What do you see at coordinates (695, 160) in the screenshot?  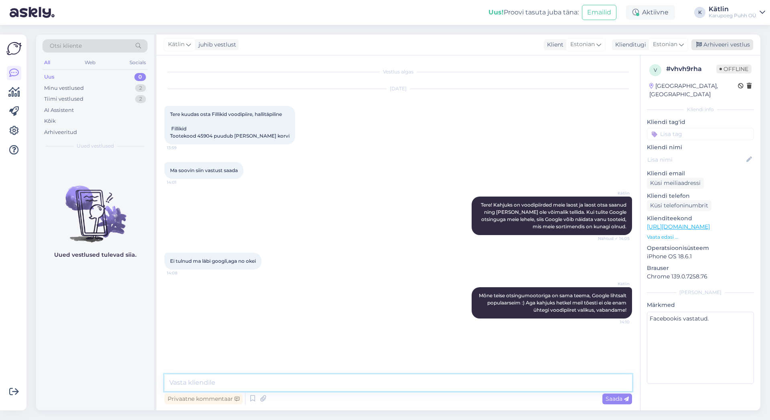 I see `input: Lisa nimi` at bounding box center [695, 160].